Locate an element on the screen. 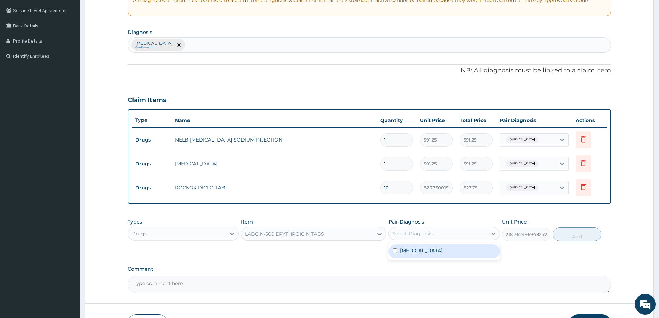  img: d_794563401_company_1708531726252_794563401 is located at coordinates (20, 43).